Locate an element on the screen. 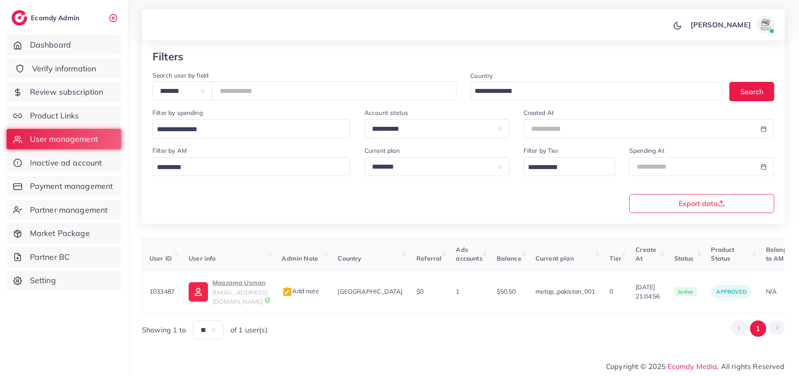 This screenshot has height=376, width=799. a: Payment management is located at coordinates (64, 186).